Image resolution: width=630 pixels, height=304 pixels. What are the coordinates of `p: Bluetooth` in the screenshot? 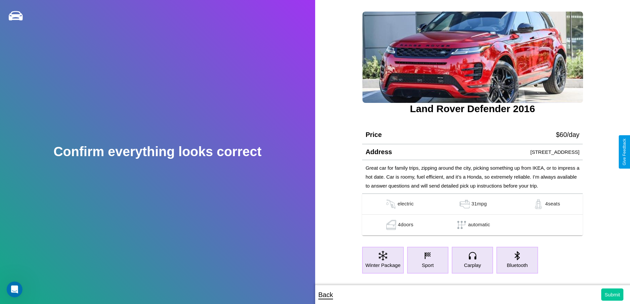 It's located at (517, 265).